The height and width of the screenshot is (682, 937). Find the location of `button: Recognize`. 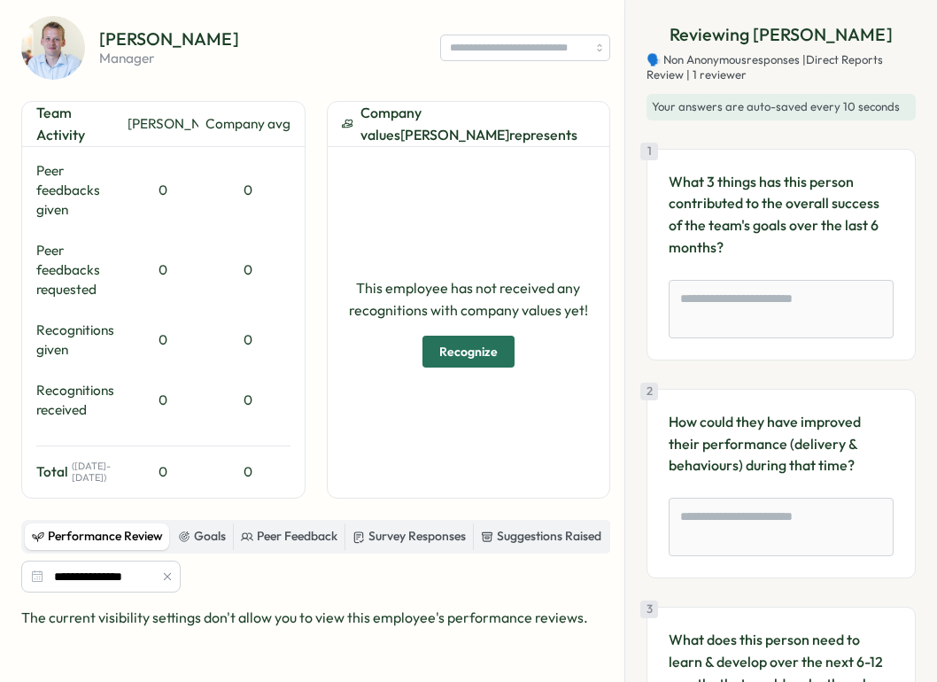

button: Recognize is located at coordinates (468, 352).